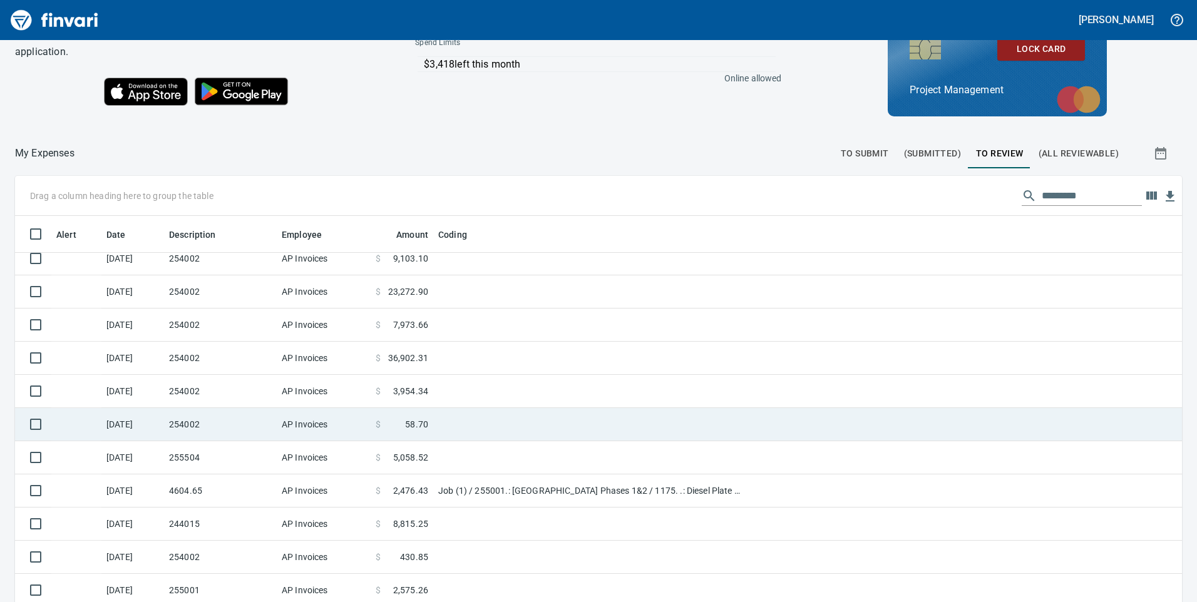 The image size is (1197, 602). Describe the element at coordinates (411, 458) in the screenshot. I see `span: 5,058.52` at that location.